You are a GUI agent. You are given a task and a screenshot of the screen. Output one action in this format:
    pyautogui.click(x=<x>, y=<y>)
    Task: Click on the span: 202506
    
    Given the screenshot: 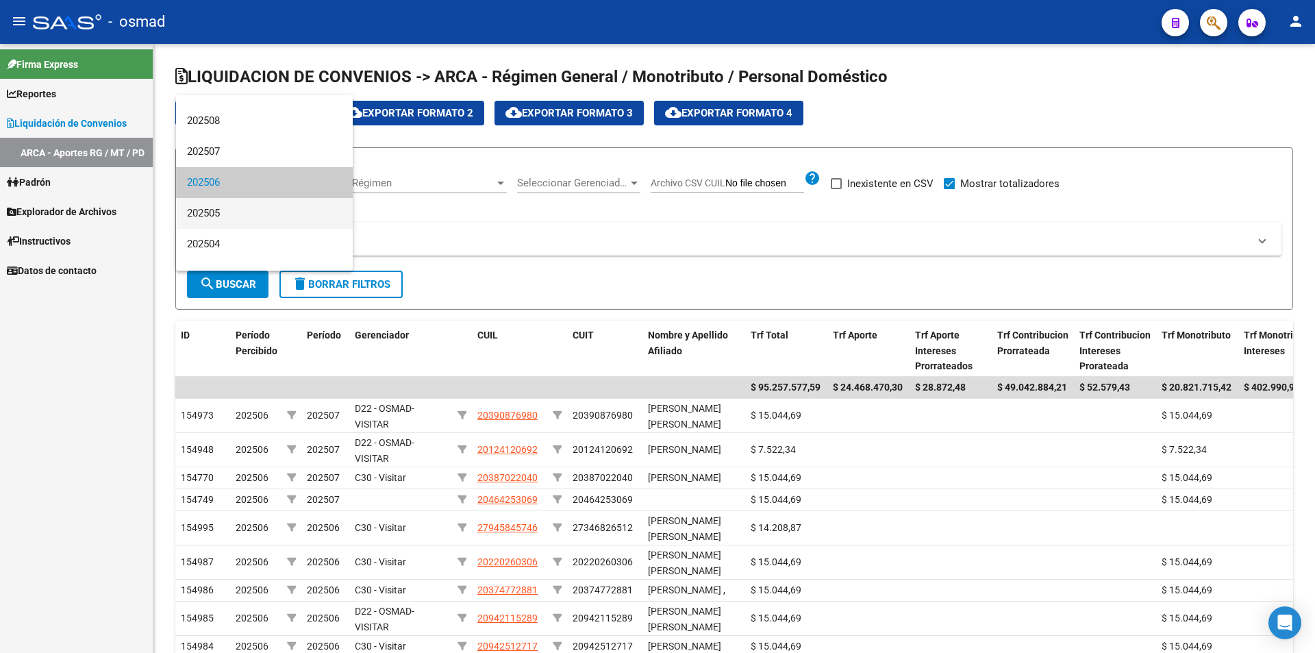 What is the action you would take?
    pyautogui.click(x=264, y=182)
    